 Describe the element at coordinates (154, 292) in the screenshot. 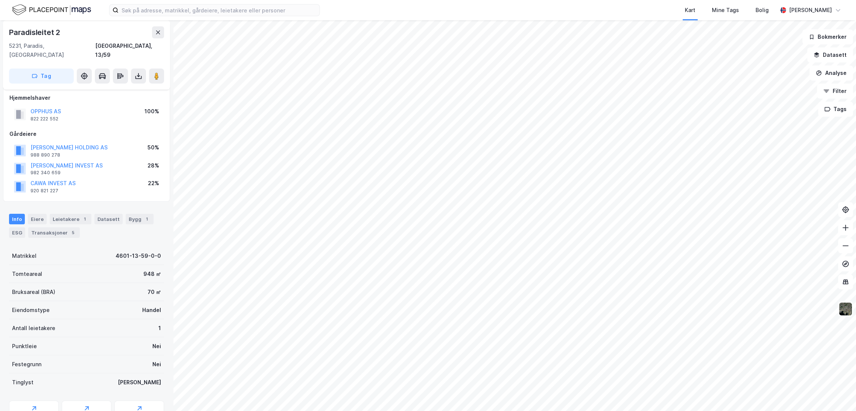

I see `div: 70 ㎡` at that location.